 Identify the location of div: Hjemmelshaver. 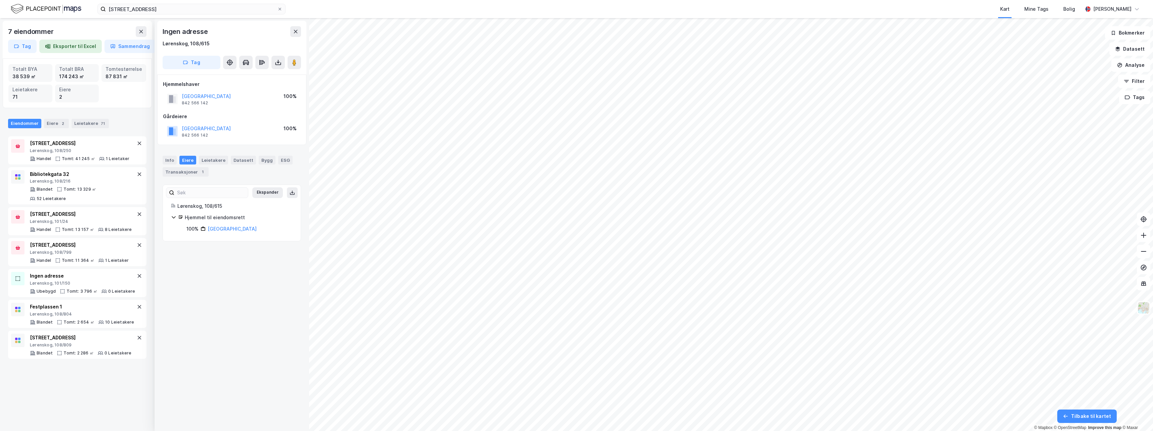
(232, 84).